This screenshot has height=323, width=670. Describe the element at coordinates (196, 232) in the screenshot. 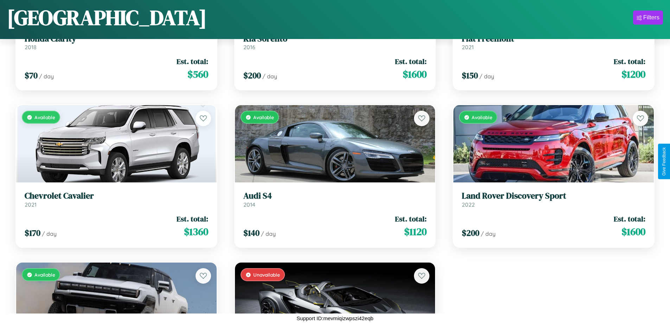

I see `span: $ 1360` at that location.